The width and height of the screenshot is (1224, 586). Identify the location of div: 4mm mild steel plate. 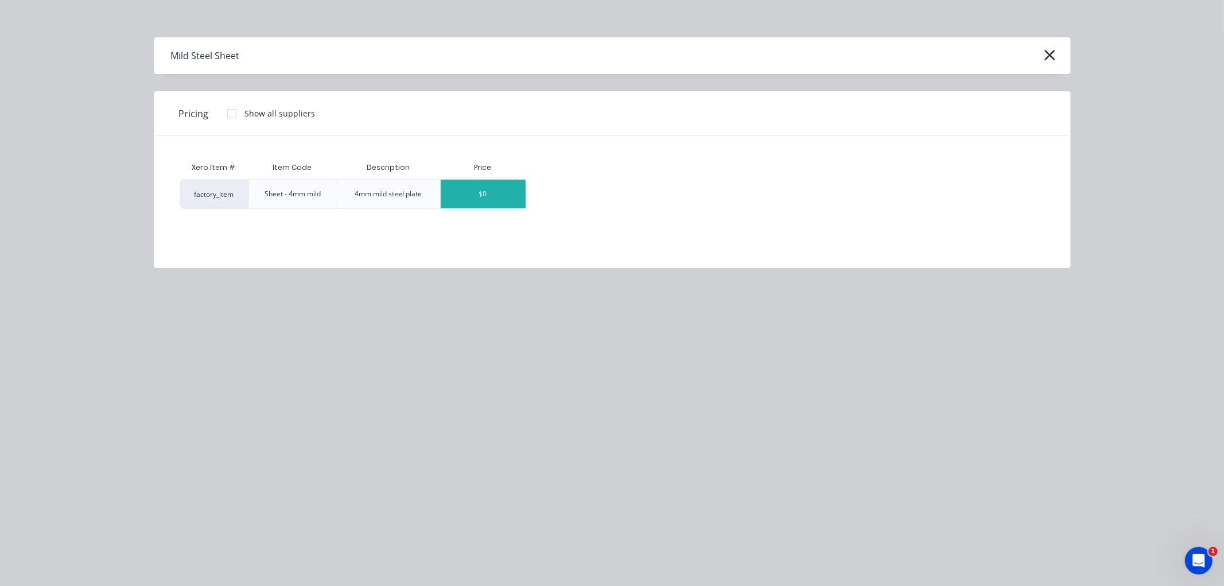
(389, 194).